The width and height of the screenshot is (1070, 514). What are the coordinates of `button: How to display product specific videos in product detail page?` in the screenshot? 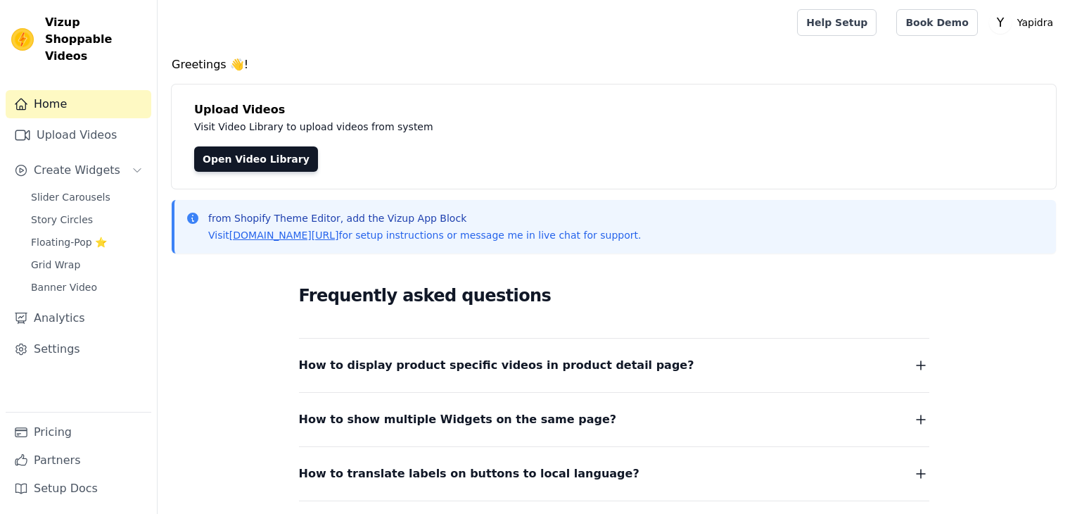 It's located at (614, 365).